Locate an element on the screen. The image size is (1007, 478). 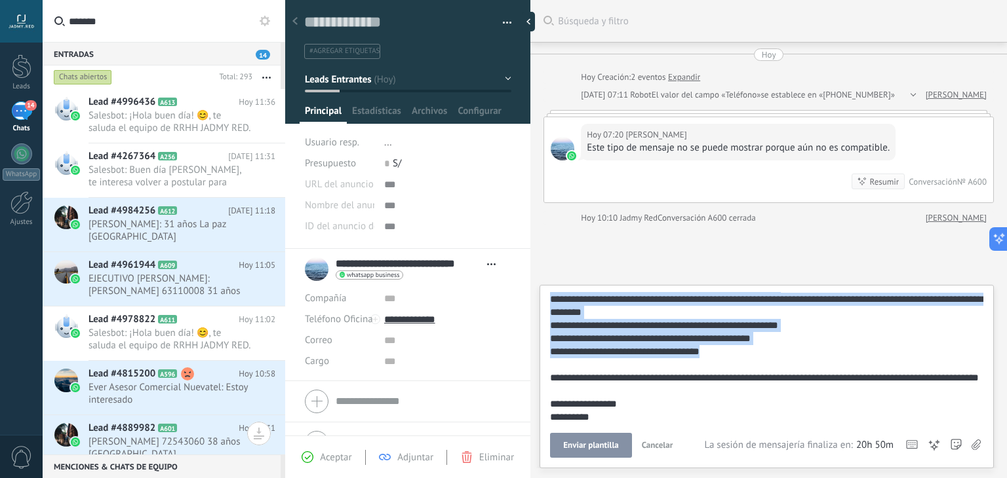
span: URL del anuncio de TikTok is located at coordinates (360, 184).